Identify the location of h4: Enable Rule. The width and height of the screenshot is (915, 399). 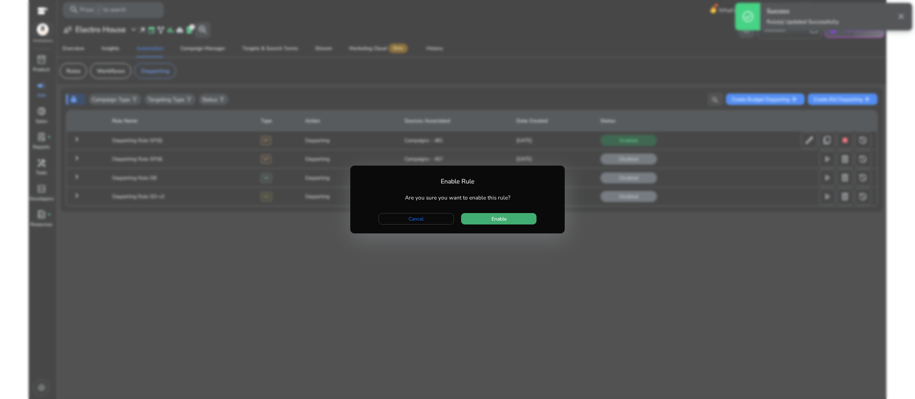
(457, 182).